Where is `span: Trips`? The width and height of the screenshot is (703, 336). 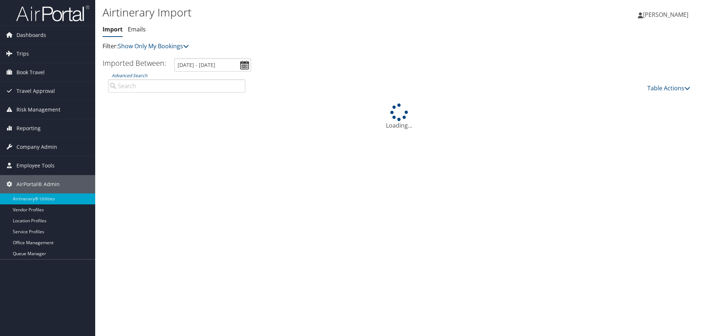
span: Trips is located at coordinates (23, 54).